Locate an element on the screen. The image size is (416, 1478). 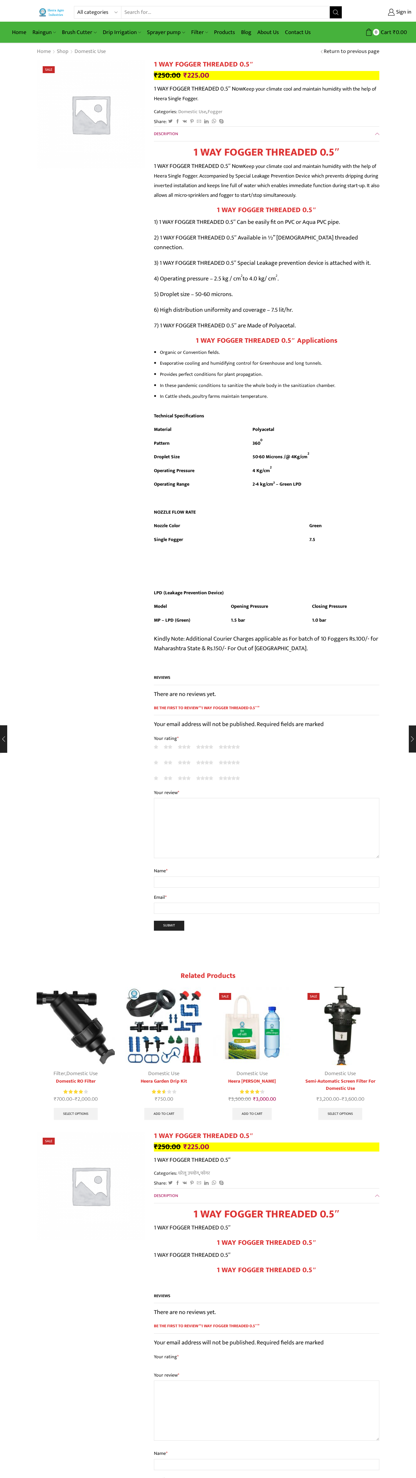
a: 5 of 5 stars is located at coordinates (230, 778).